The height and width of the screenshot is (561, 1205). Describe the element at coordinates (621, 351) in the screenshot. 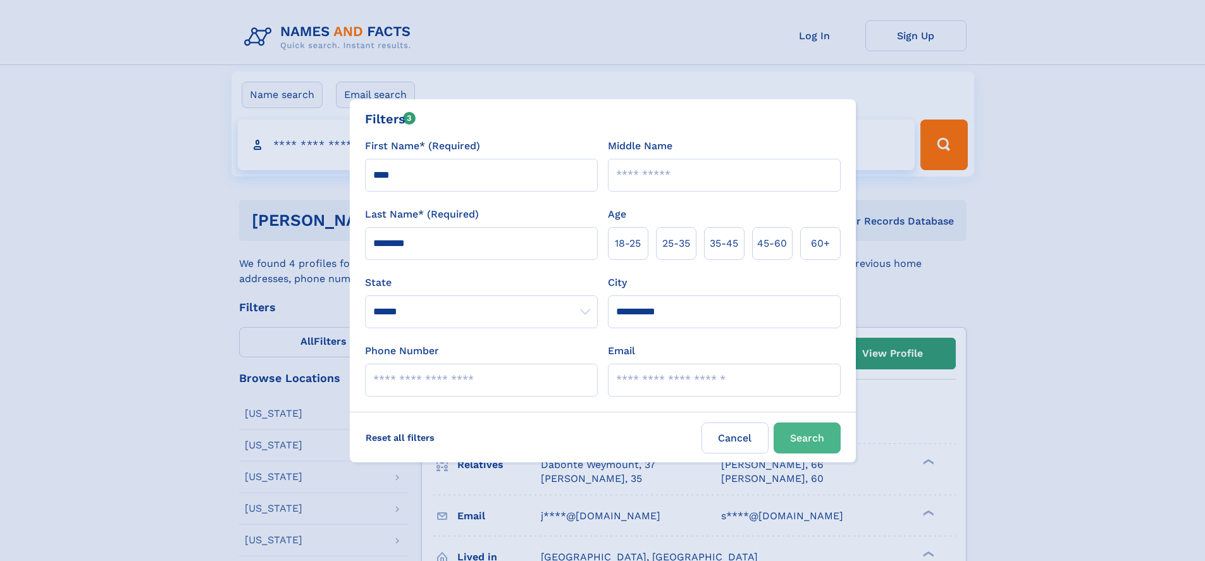

I see `label: Email` at that location.